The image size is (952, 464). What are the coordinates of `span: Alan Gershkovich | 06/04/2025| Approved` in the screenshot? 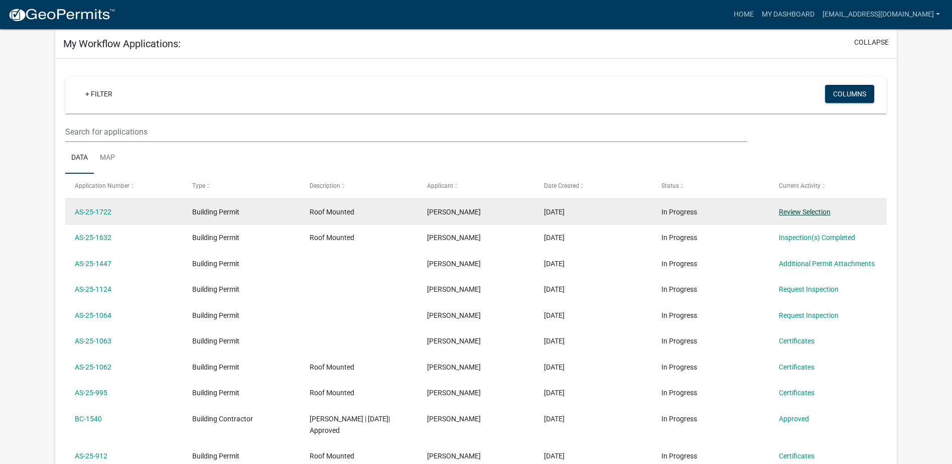 It's located at (350, 424).